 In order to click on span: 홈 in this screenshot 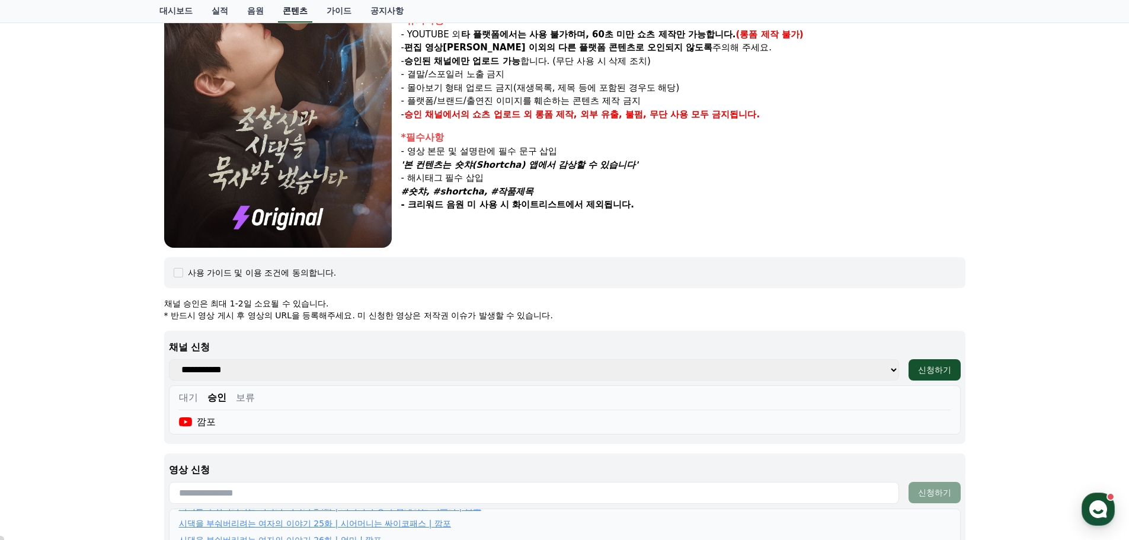, I will do `click(41, 398)`.